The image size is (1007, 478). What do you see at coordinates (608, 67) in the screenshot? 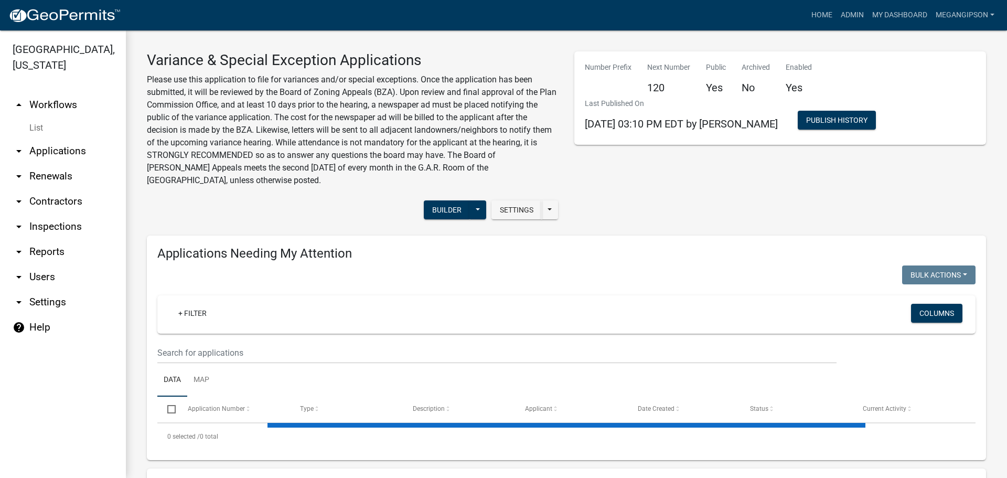
I see `p: Number Prefix` at bounding box center [608, 67].